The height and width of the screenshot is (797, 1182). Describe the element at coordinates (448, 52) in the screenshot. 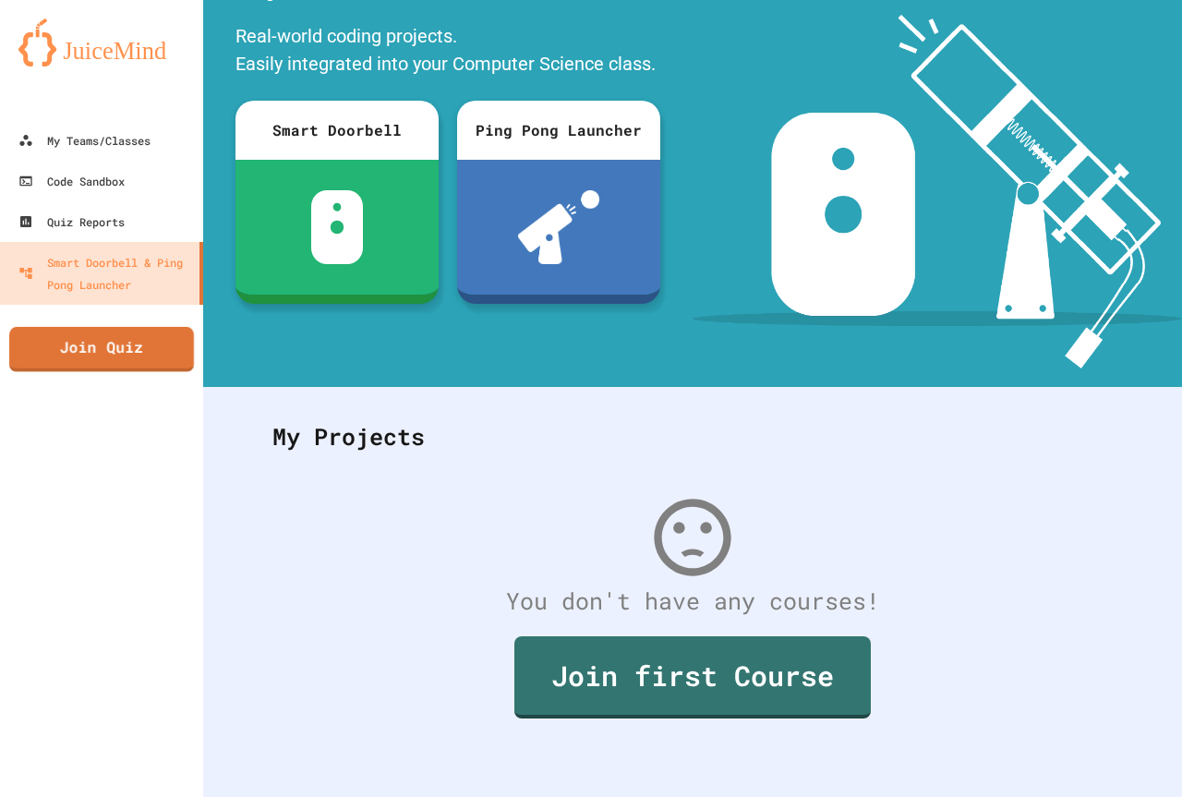

I see `div: Real-world coding projects. Easily integrated into your Computer Science class.` at that location.